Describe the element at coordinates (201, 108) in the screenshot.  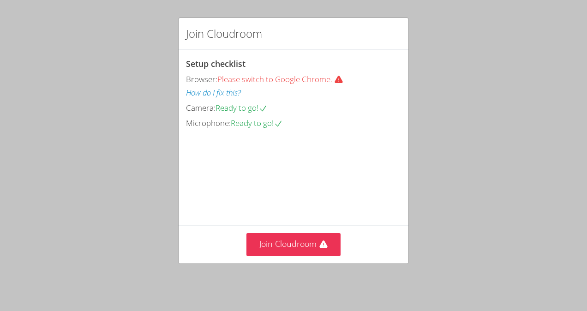
I see `span: Camera:` at that location.